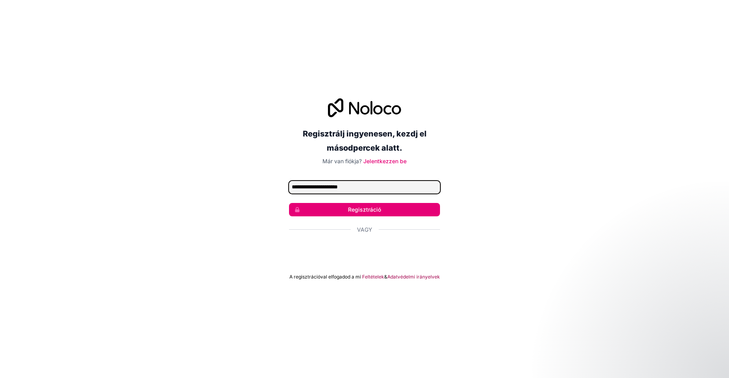  I want to click on font: Regisztrálj ingyenesen, kezdj el másodpercek alatt., so click(365, 141).